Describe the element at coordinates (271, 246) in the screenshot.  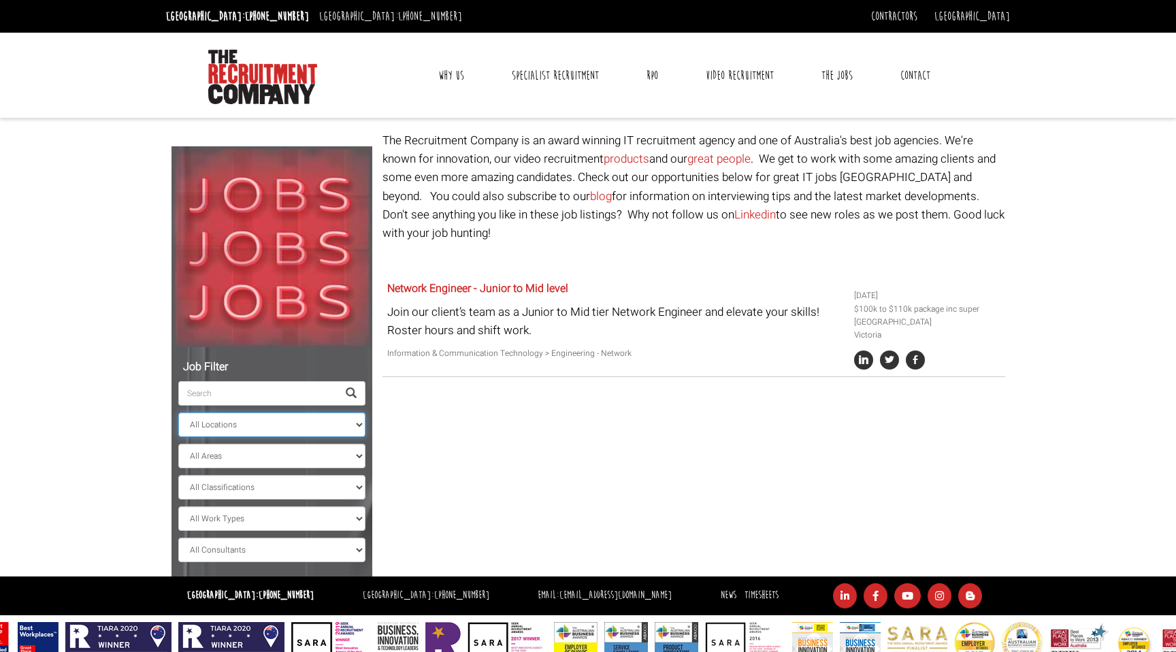
I see `img: Jobs, Jobs, Jobs` at that location.